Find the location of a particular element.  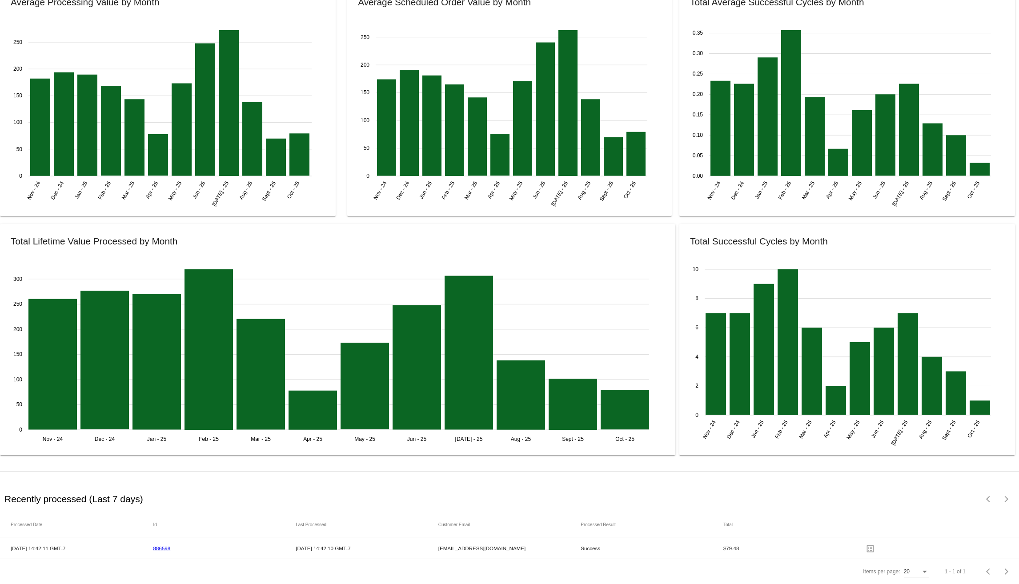

mat-header-cell: Processed Result is located at coordinates (652, 525).